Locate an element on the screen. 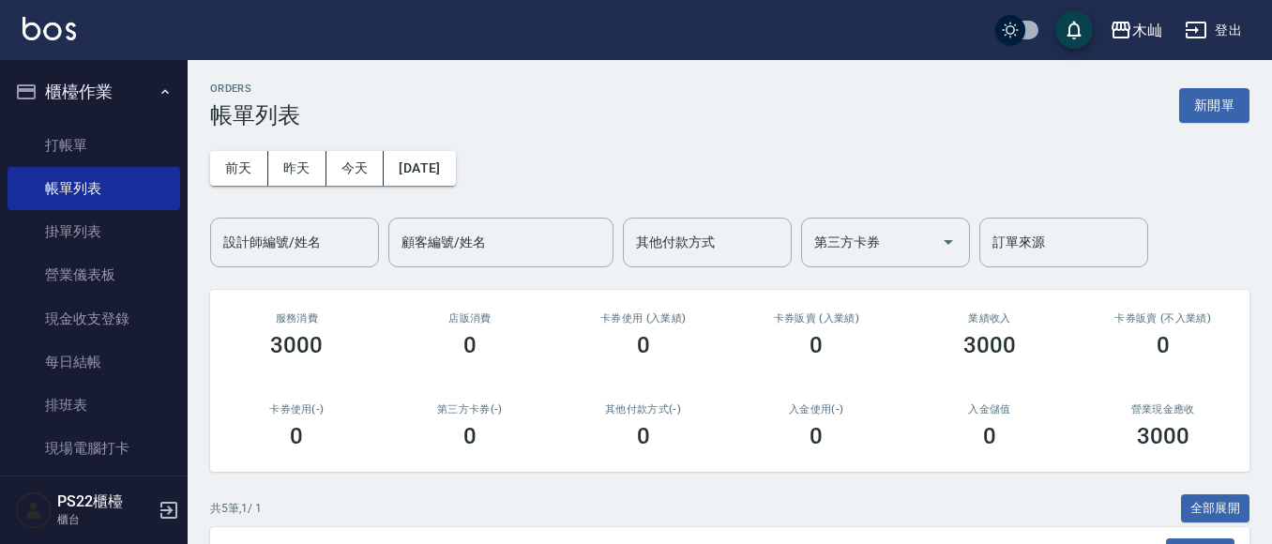 The height and width of the screenshot is (544, 1272). h3: 服務消費 is located at coordinates (296, 318).